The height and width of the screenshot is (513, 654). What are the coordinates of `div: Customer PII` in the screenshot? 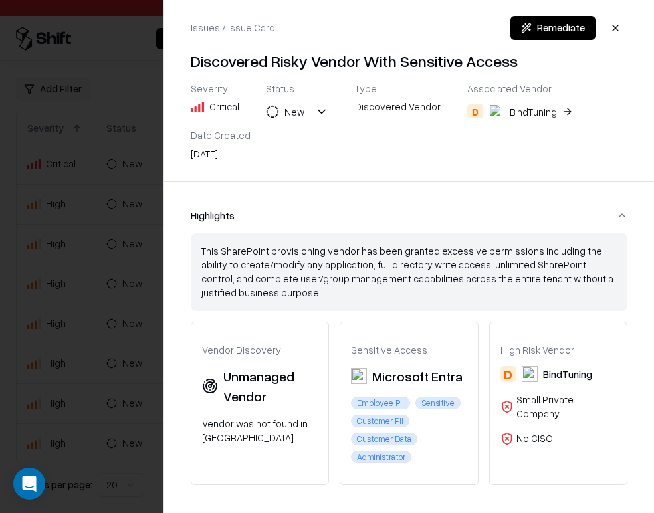 It's located at (380, 421).